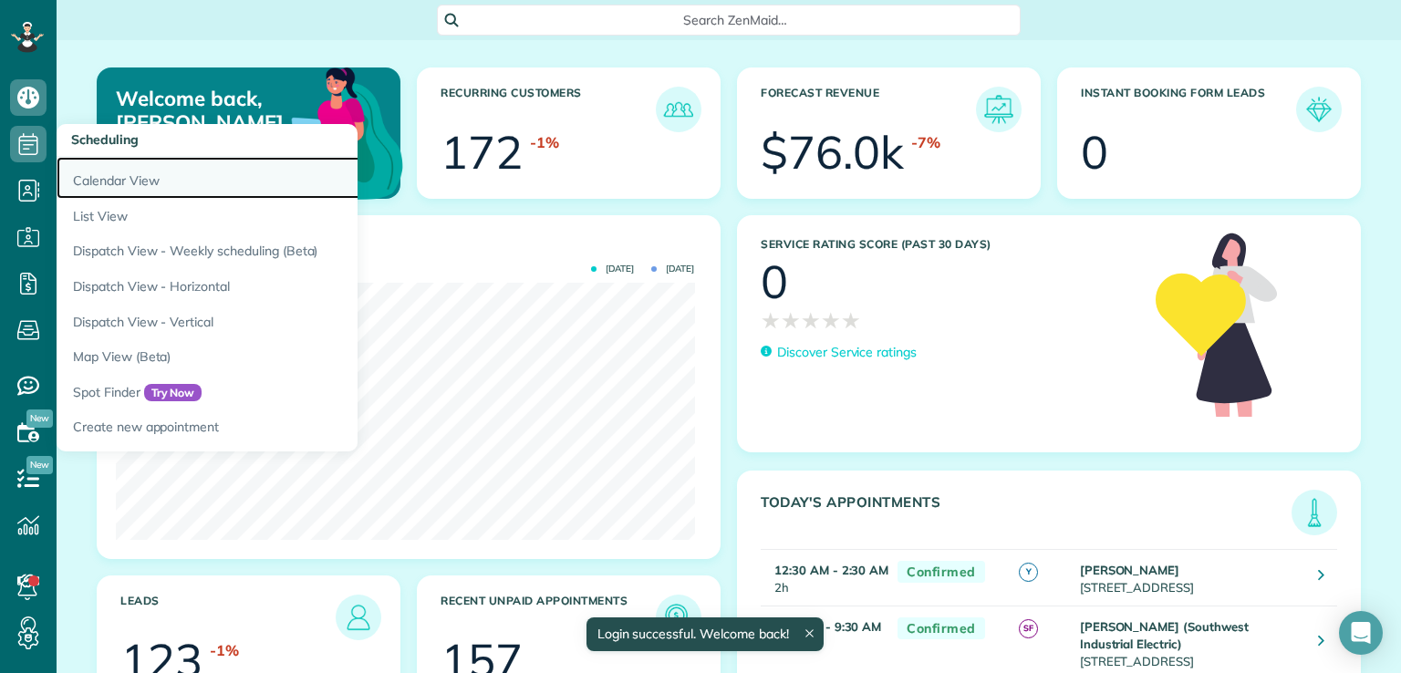  What do you see at coordinates (679, 109) in the screenshot?
I see `img: icon_recurring_customers-cf858462ba22bcd05b5a5880d41d6543d210077de5bb9ebc9590e49fd87d84ed.png` at bounding box center [679, 109].